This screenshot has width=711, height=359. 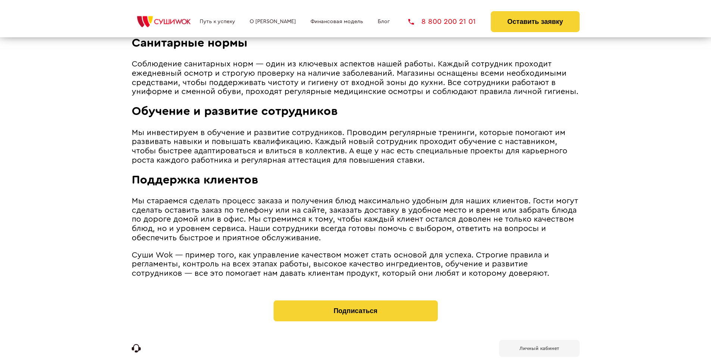 What do you see at coordinates (217, 22) in the screenshot?
I see `a: Путь к успеху` at bounding box center [217, 22].